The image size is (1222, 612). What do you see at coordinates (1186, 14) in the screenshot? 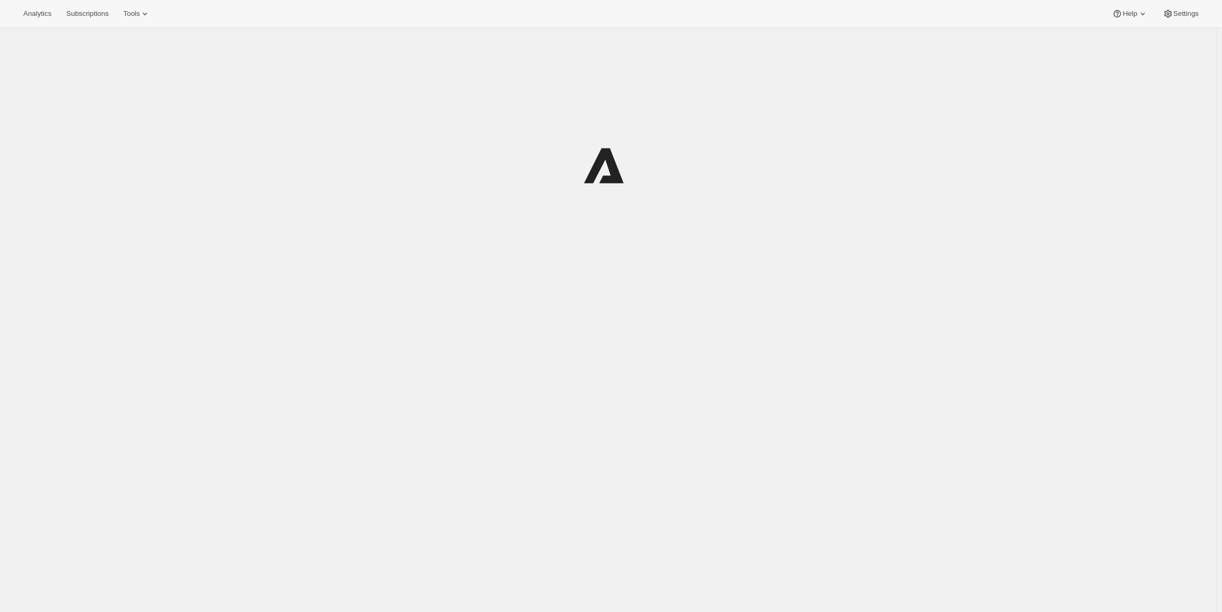
I see `span: Settings` at bounding box center [1186, 14].